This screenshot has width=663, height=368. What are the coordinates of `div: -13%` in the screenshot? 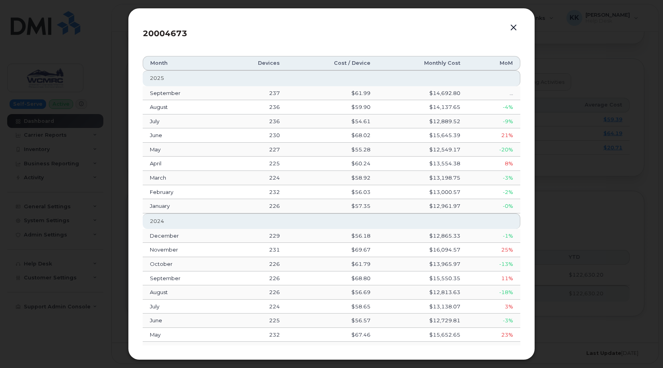 It's located at (493, 264).